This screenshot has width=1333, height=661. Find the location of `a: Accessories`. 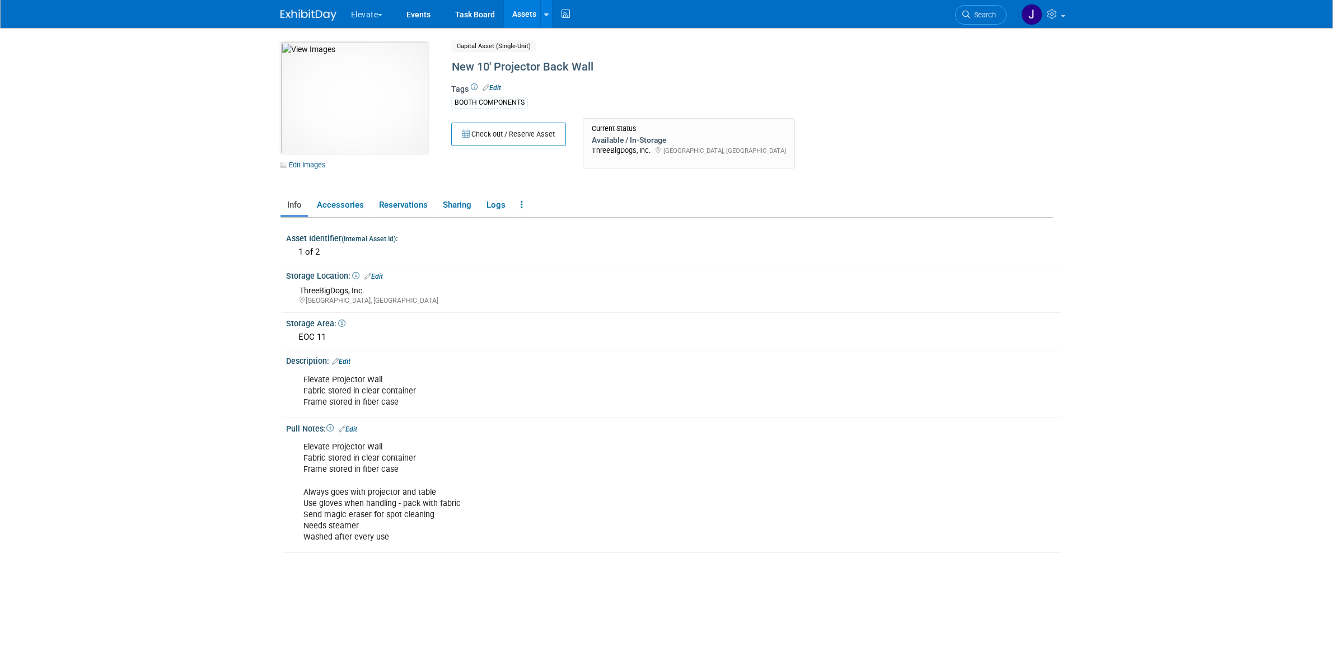

a: Accessories is located at coordinates (340, 205).